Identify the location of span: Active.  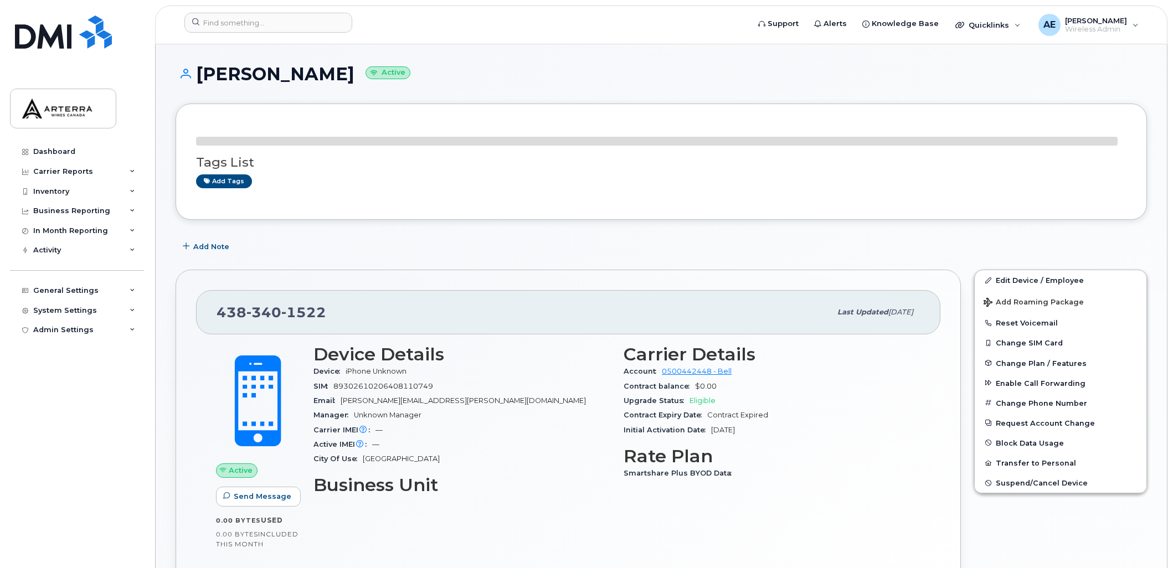
(240, 470).